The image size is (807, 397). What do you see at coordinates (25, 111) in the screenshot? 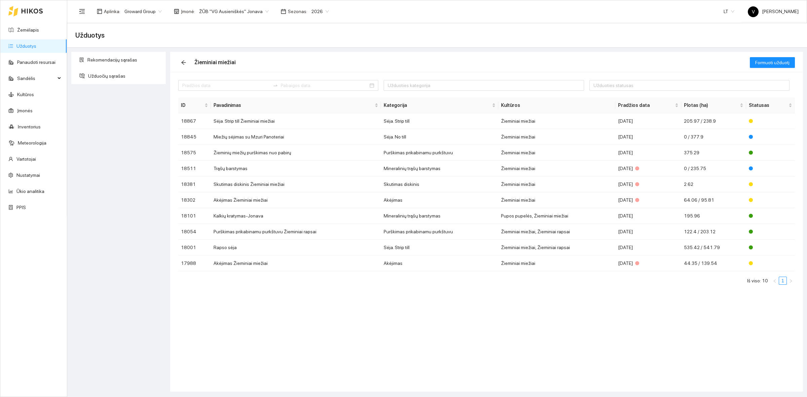
I see `a: Įmonės` at bounding box center [25, 111].